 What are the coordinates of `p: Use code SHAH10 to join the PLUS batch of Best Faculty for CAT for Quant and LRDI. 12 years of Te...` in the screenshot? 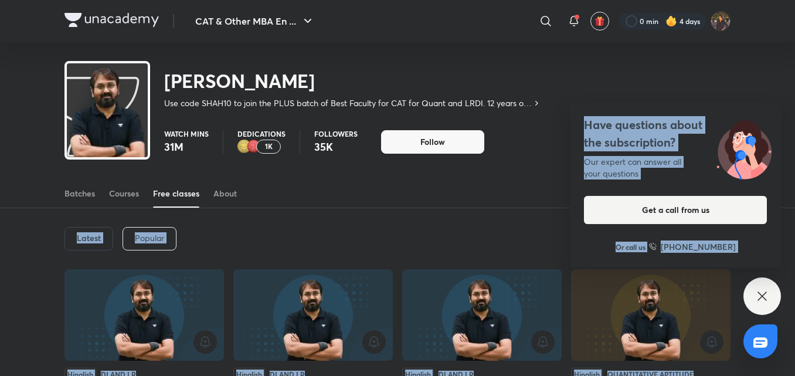 It's located at (348, 103).